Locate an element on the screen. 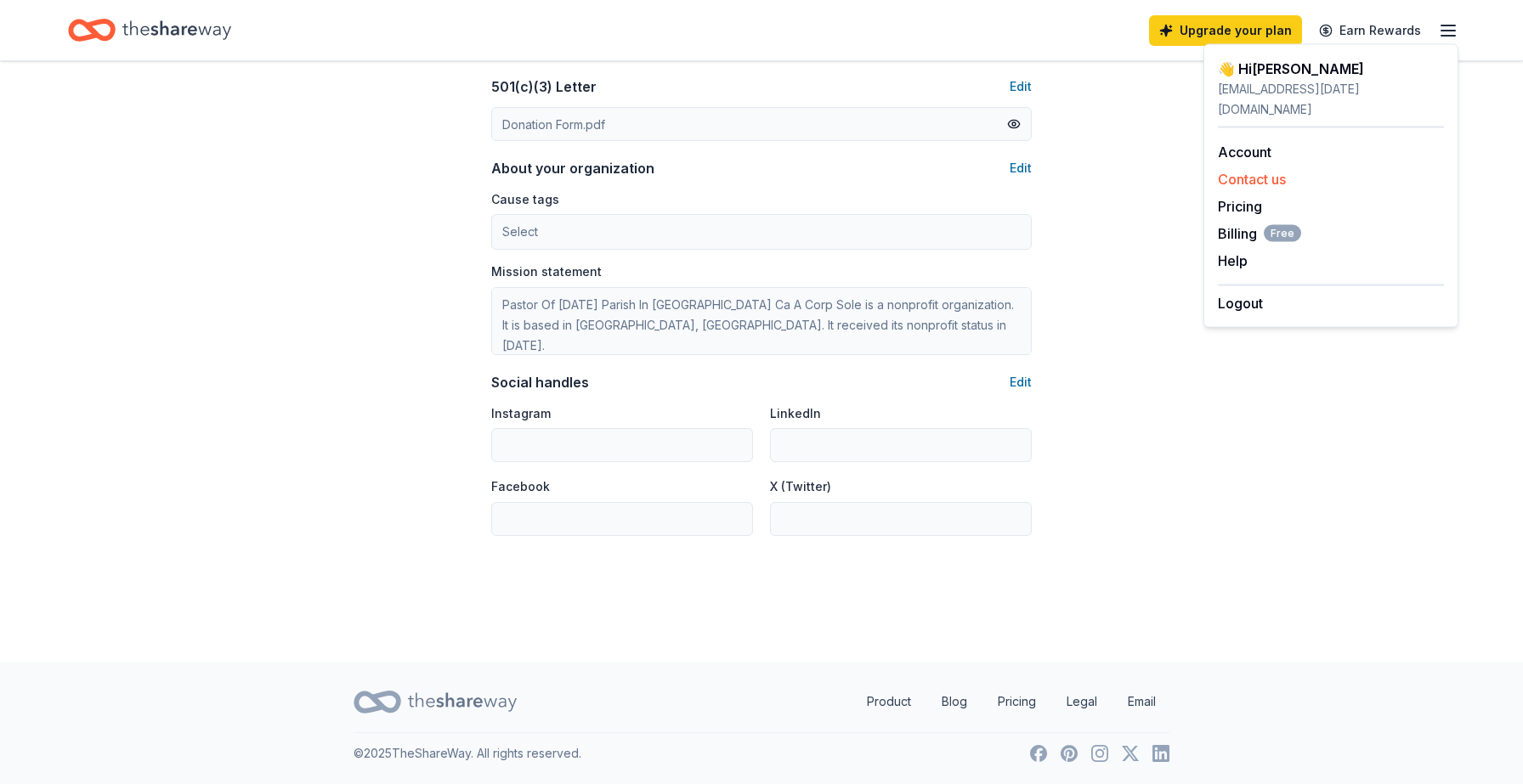 The image size is (1523, 784). label: Instagram is located at coordinates (521, 413).